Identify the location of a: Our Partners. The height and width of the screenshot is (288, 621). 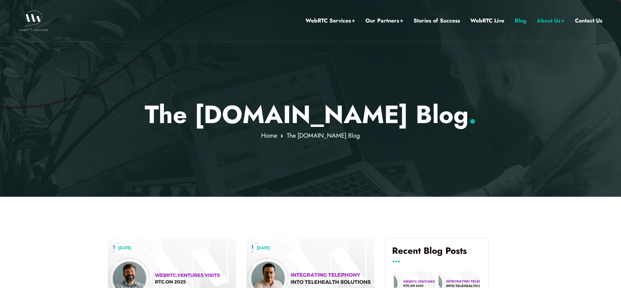
(384, 21).